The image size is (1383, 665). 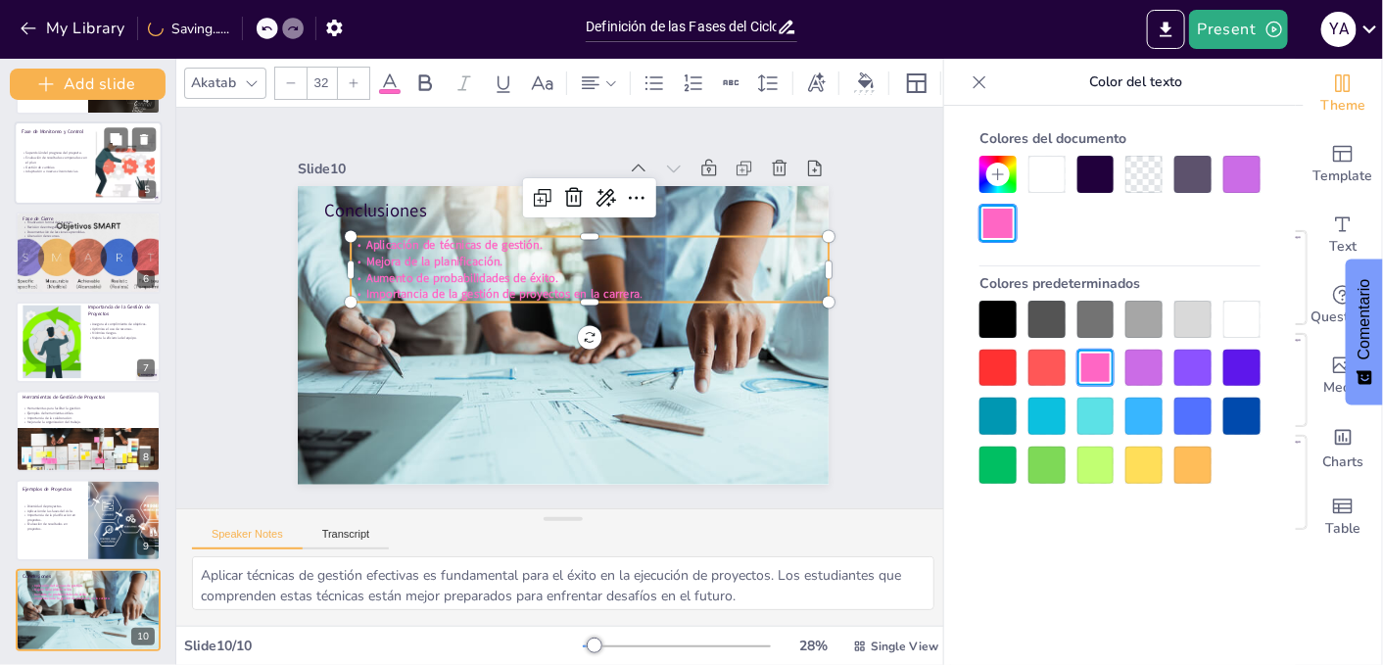 What do you see at coordinates (816, 83) in the screenshot?
I see `div: Text effects` at bounding box center [816, 83].